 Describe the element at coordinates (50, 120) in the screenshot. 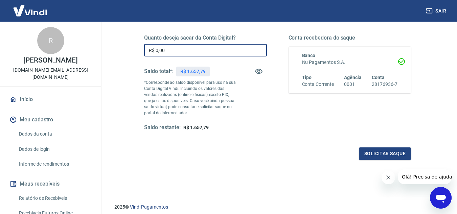

I see `button: Meu cadastro` at that location.